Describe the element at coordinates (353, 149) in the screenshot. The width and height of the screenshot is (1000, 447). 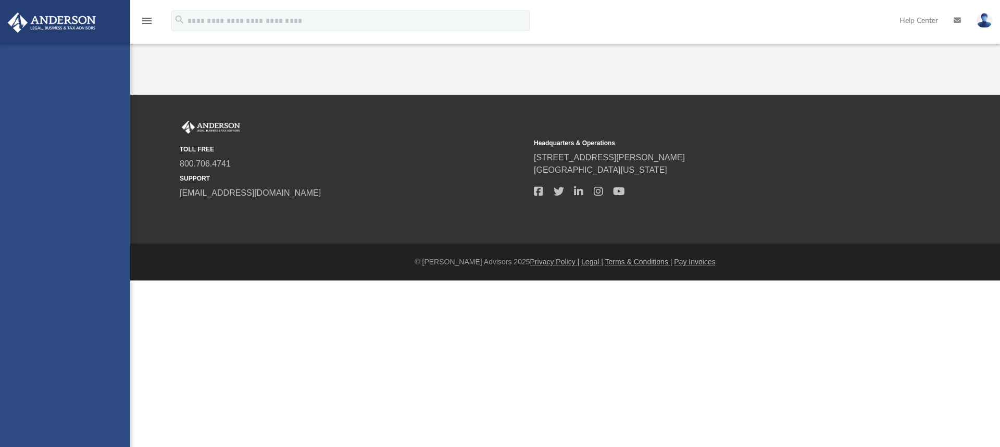
I see `small: TOLL FREE` at that location.